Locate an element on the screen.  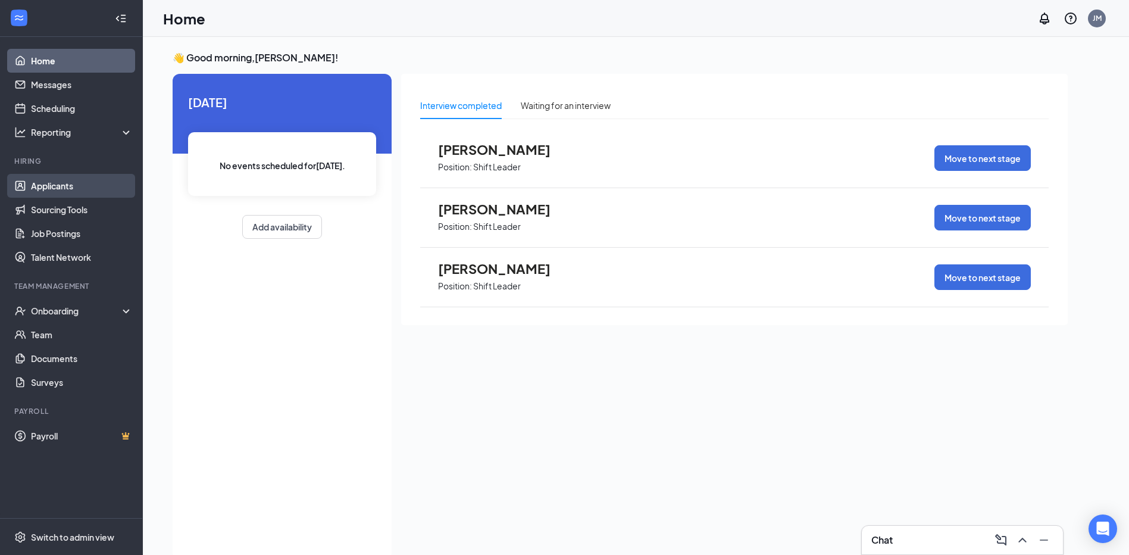
div: Payroll is located at coordinates (72, 411).